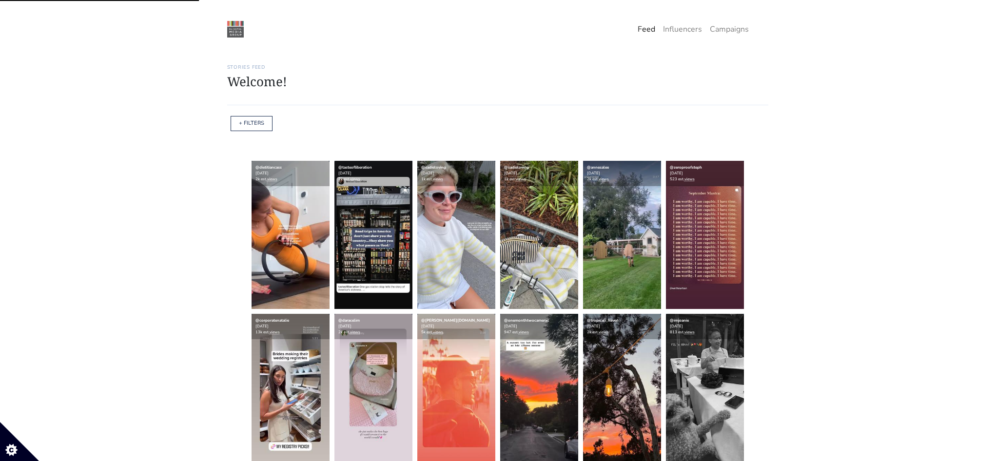 The width and height of the screenshot is (995, 461). What do you see at coordinates (526, 320) in the screenshot?
I see `a: @onemonthtwocameras` at bounding box center [526, 320].